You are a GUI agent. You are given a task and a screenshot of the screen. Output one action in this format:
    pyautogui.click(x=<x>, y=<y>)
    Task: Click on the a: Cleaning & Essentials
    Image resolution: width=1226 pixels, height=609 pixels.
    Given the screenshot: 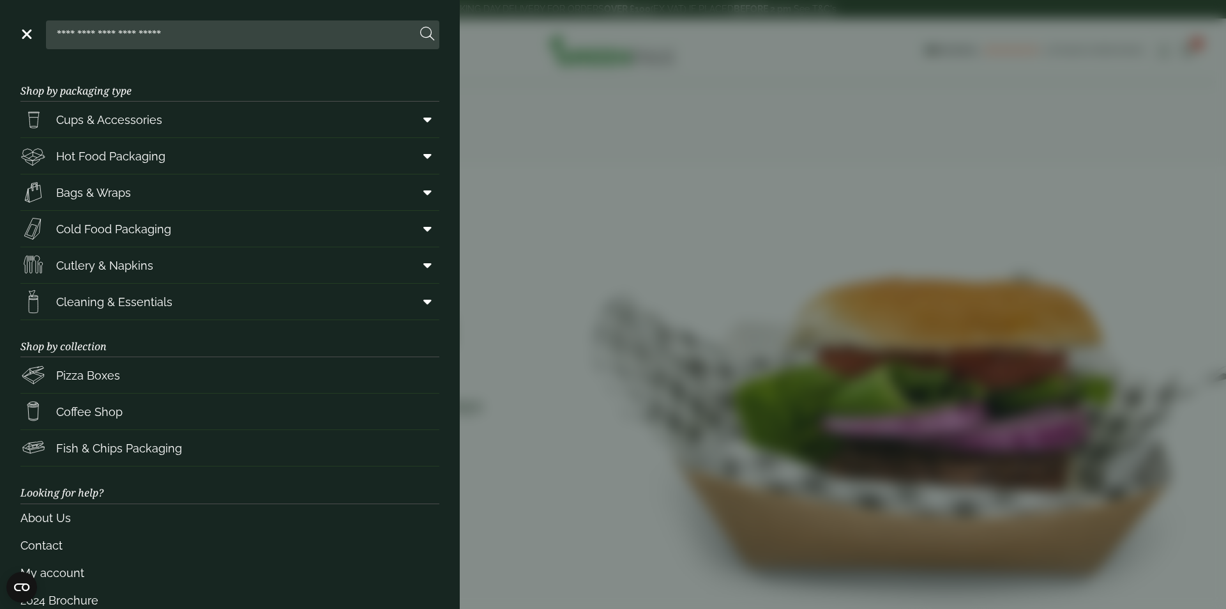 What is the action you would take?
    pyautogui.click(x=230, y=301)
    